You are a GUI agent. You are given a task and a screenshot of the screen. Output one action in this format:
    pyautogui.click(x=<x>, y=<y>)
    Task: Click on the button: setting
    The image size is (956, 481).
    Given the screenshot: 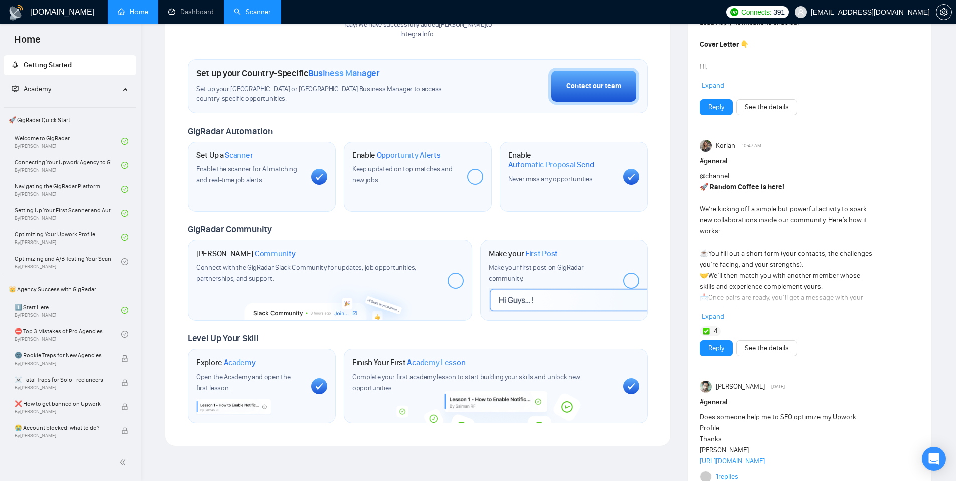 What is the action you would take?
    pyautogui.click(x=944, y=12)
    